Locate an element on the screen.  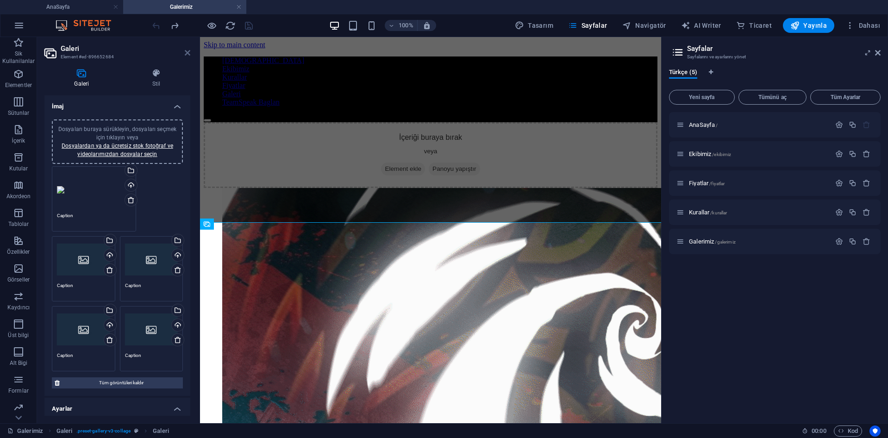
div: Tasarım (Ctrl+Alt+Y) is located at coordinates (534, 25).